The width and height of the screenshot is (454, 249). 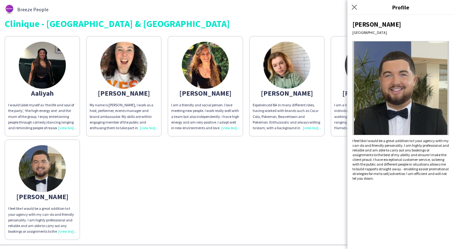 I want to click on img: thumb-66ef193128407.jpeg, so click(x=205, y=65).